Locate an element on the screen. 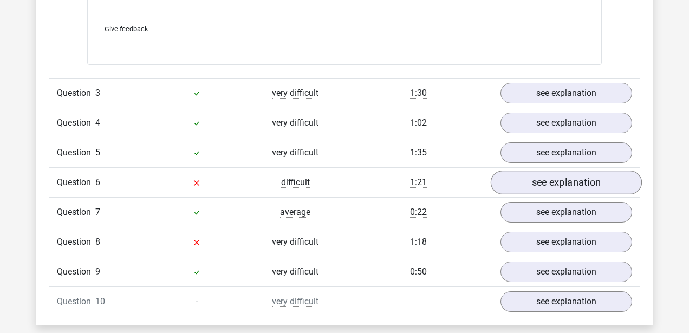 The height and width of the screenshot is (333, 689). span: Give feedback is located at coordinates (126, 29).